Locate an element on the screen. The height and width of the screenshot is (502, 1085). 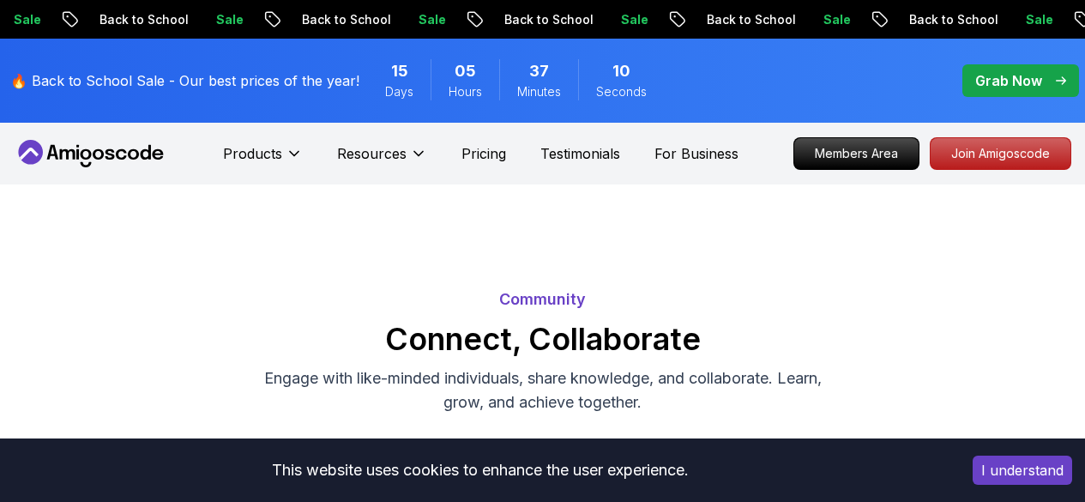
span: Hours is located at coordinates (465, 92).